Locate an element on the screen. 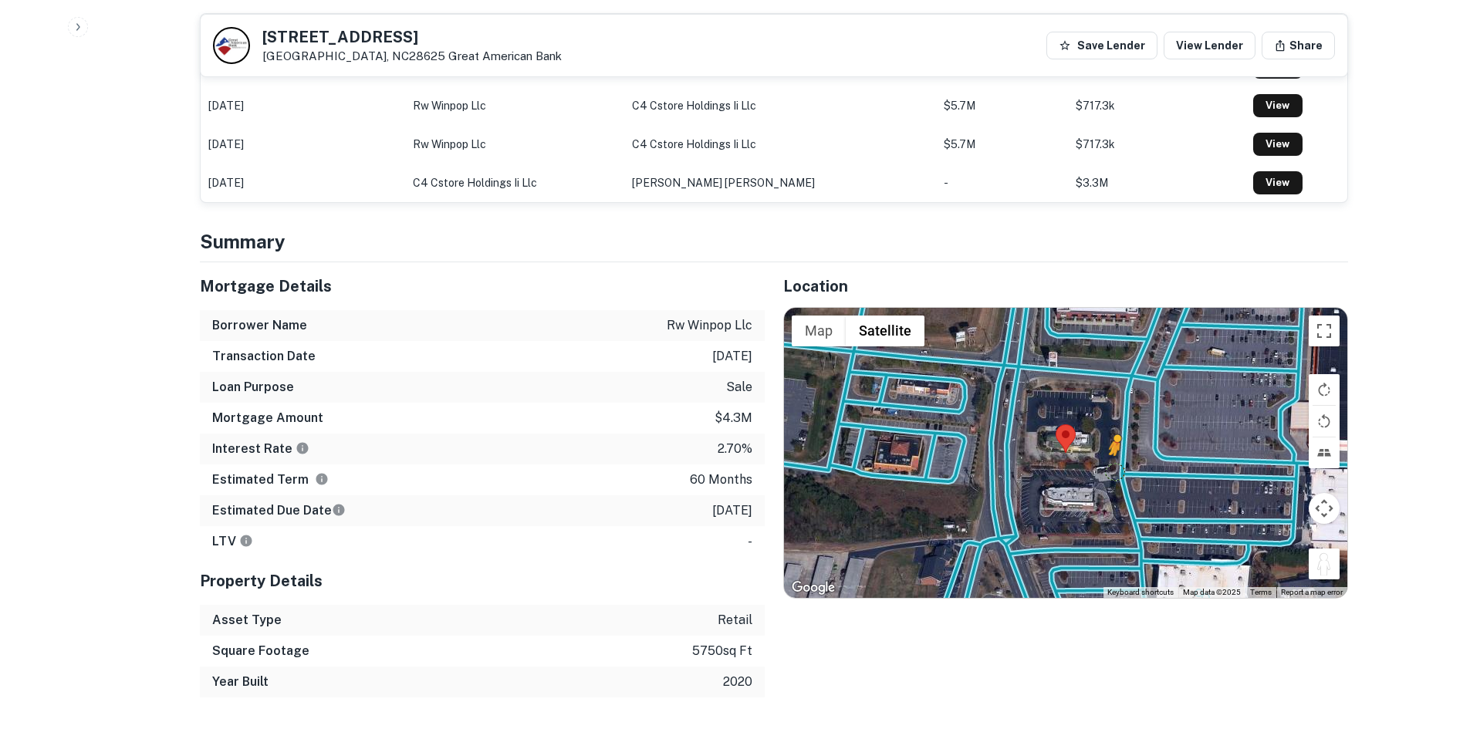 The height and width of the screenshot is (729, 1470). button: Show street map is located at coordinates (819, 331).